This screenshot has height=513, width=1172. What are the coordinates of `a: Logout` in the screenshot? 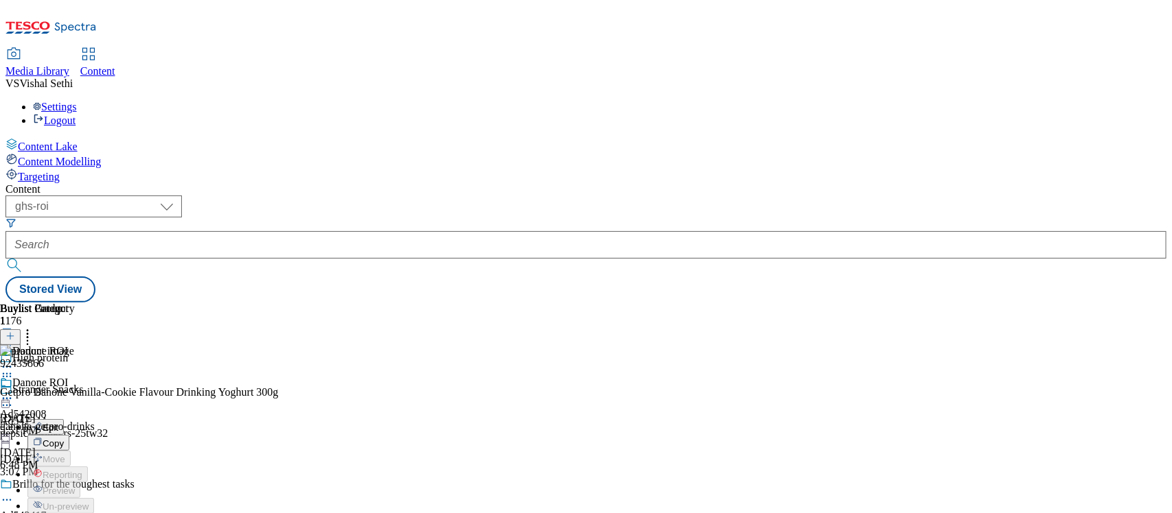 It's located at (54, 120).